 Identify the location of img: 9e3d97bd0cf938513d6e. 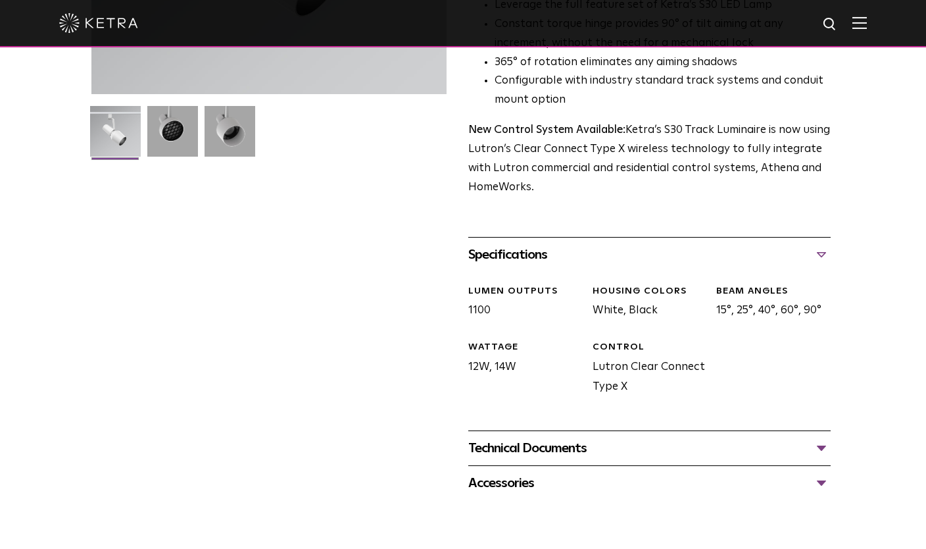
(230, 136).